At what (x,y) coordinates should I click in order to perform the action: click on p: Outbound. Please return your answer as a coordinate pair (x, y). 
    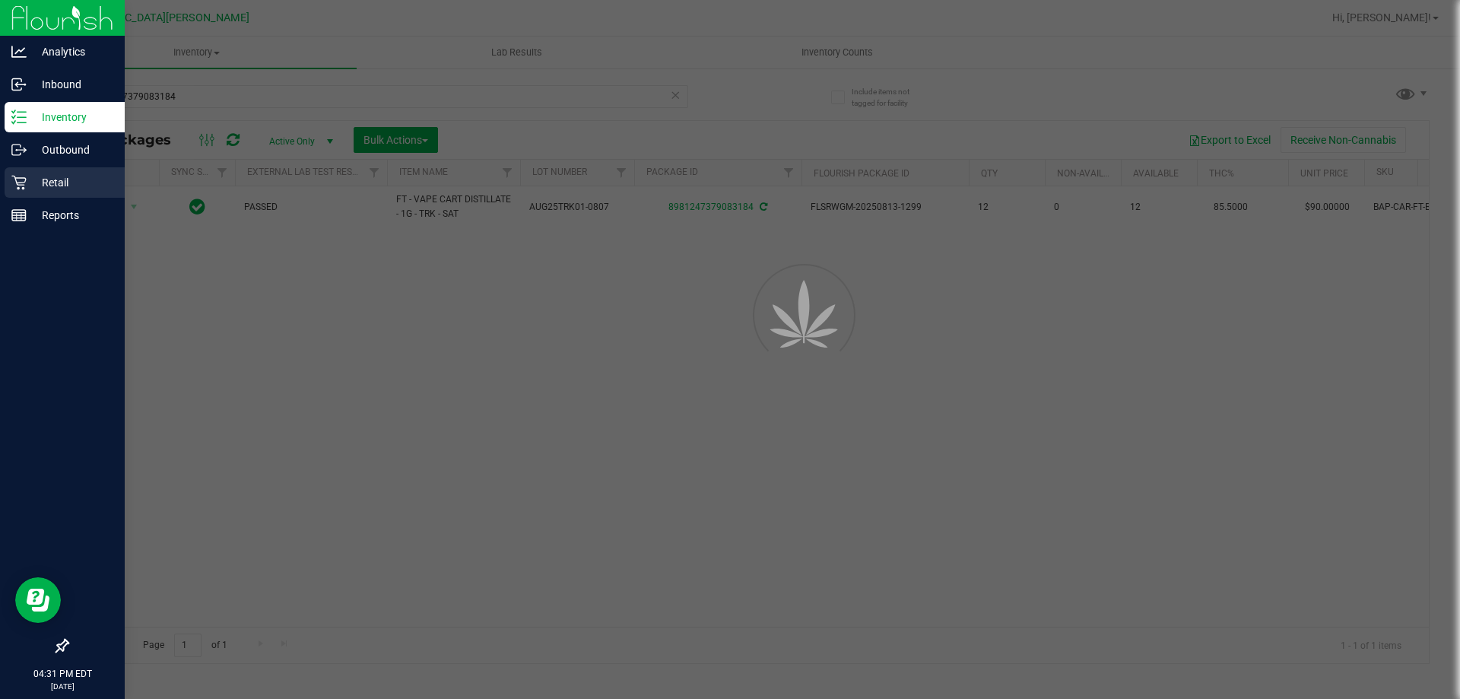
    Looking at the image, I should click on (72, 150).